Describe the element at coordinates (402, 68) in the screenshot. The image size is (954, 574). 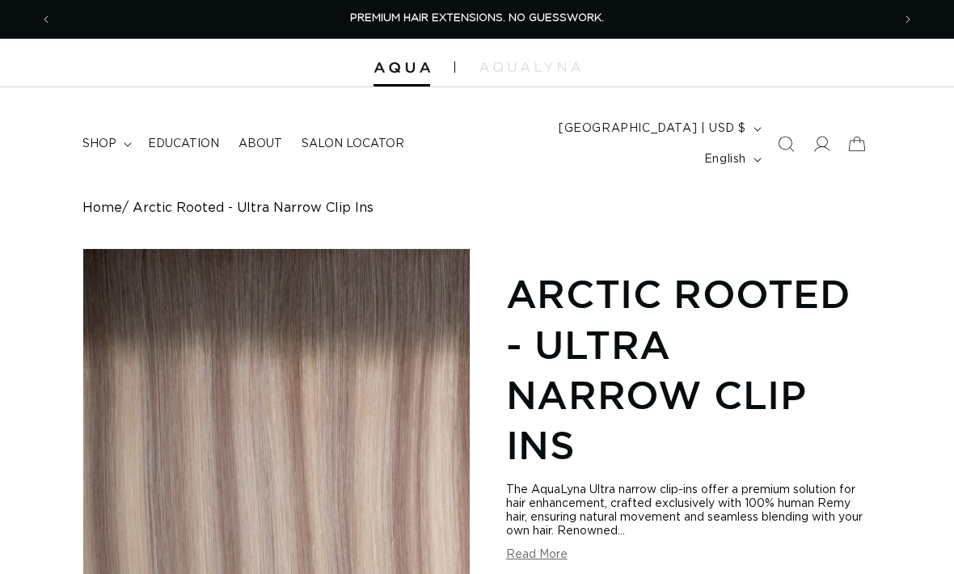
I see `img: Aqua Hair Extensions` at that location.